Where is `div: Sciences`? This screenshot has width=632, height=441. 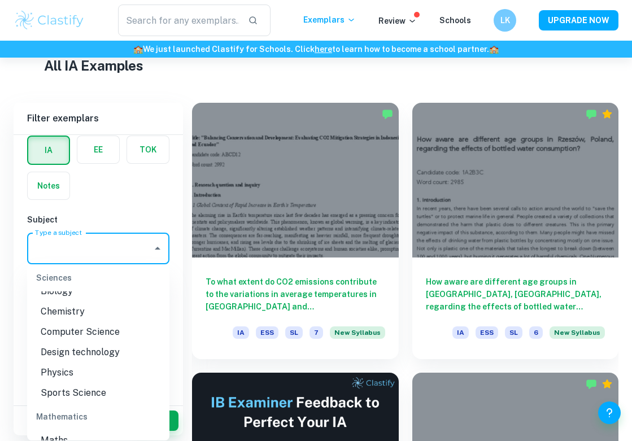
div: Sciences is located at coordinates (98, 278).